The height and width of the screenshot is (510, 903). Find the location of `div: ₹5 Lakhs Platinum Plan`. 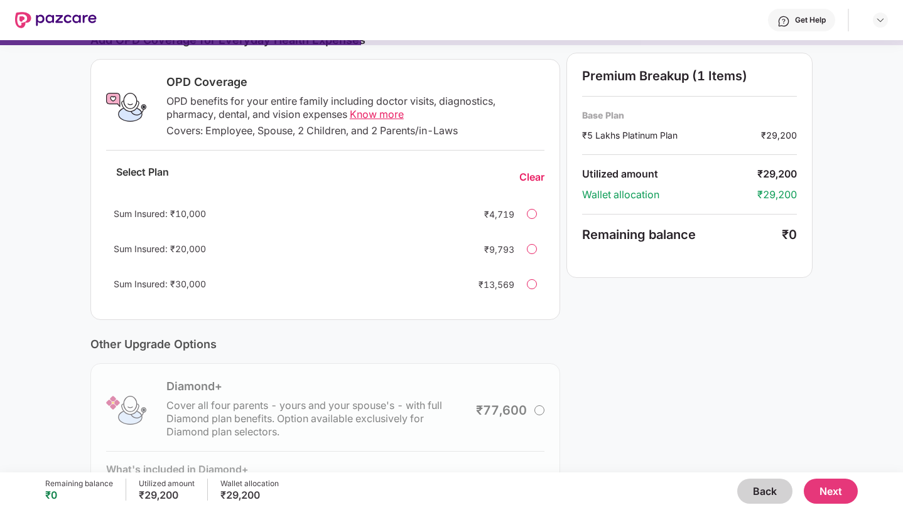

div: ₹5 Lakhs Platinum Plan is located at coordinates (671, 135).